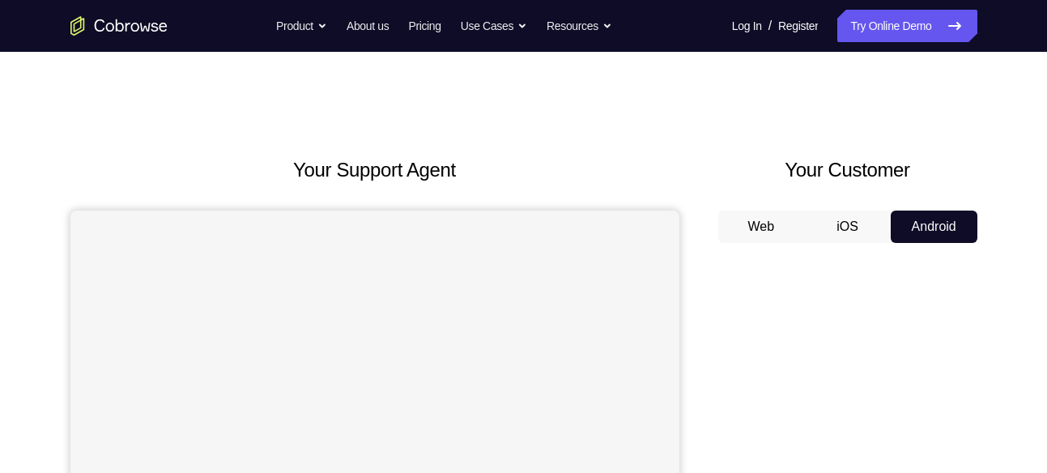 The height and width of the screenshot is (473, 1047). Describe the element at coordinates (424, 26) in the screenshot. I see `a: Pricing` at that location.